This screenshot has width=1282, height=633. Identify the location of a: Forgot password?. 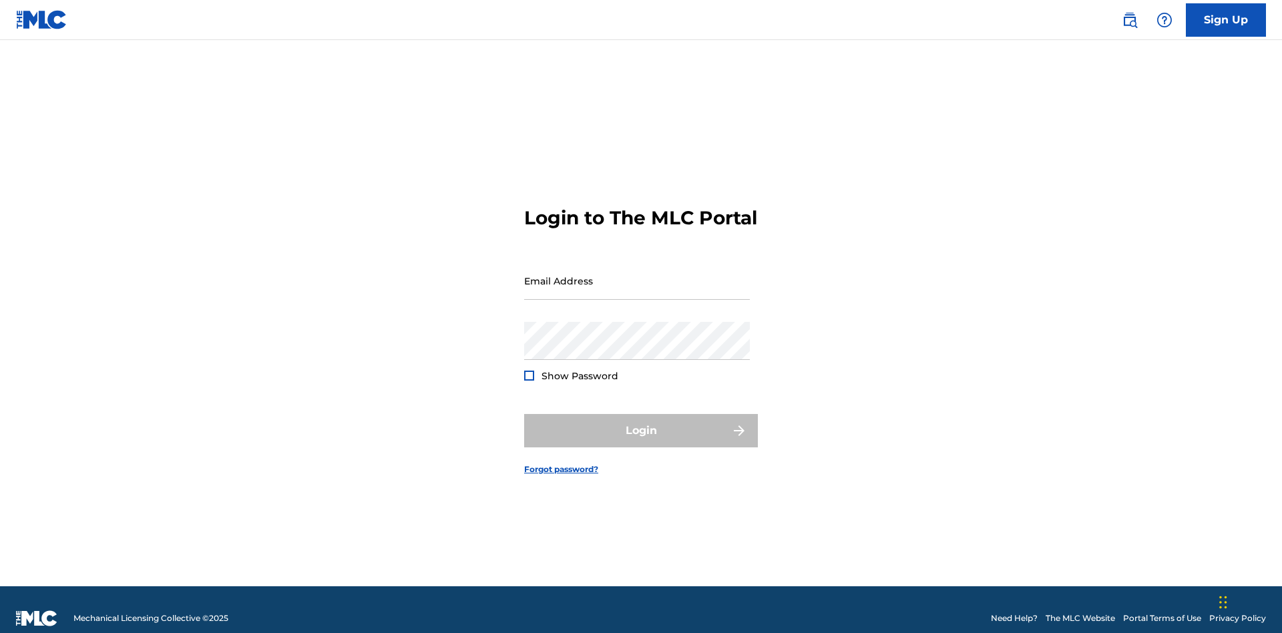
(561, 470).